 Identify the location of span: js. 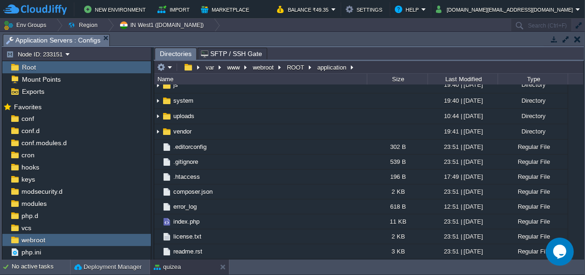
(176, 85).